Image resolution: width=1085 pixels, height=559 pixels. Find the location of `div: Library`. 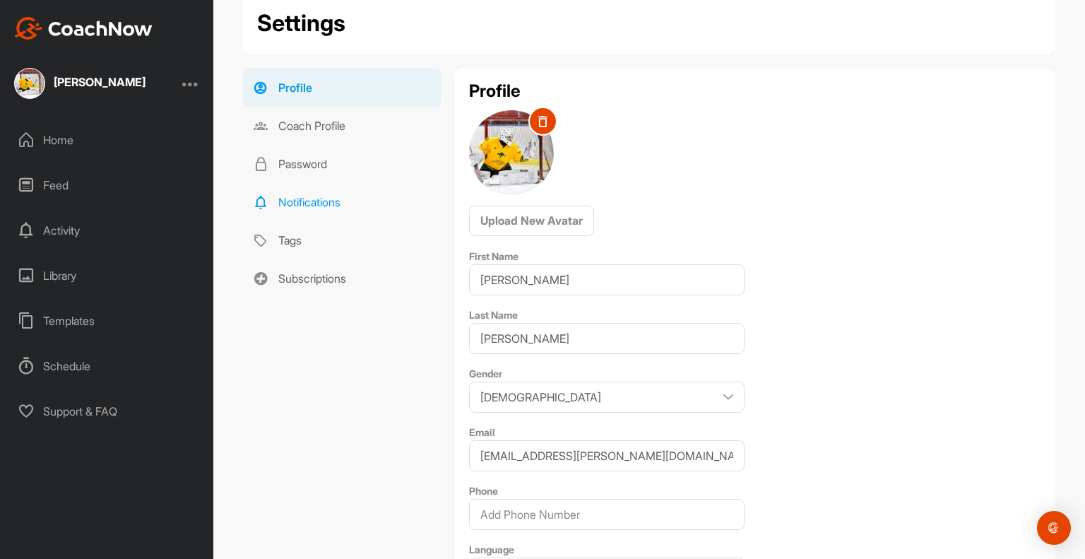

div: Library is located at coordinates (107, 275).